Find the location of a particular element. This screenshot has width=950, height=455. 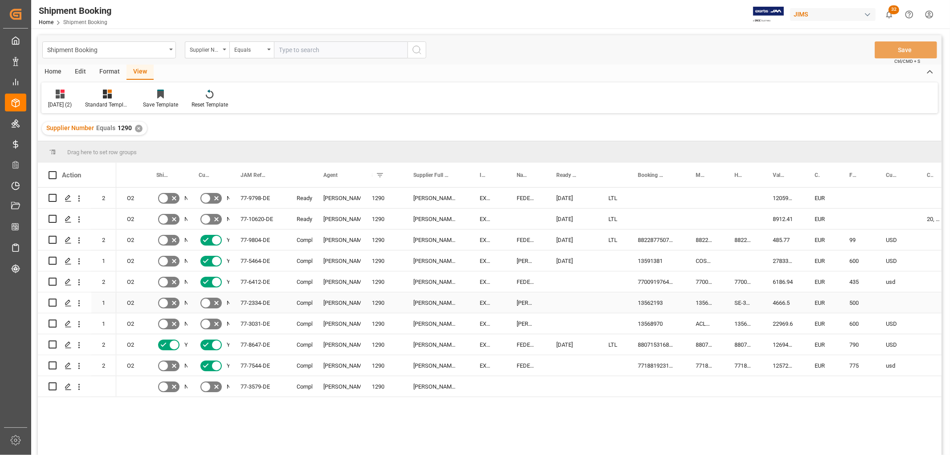

div: 6186.94 is located at coordinates (783, 282).